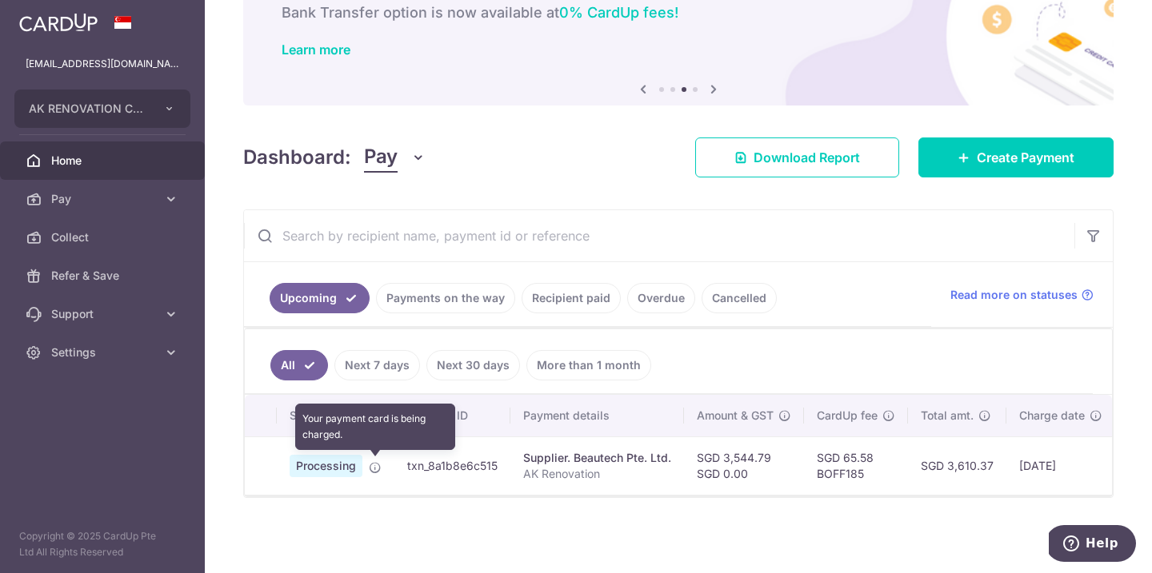  Describe the element at coordinates (1021, 295) in the screenshot. I see `a: Read more on statuses` at that location.